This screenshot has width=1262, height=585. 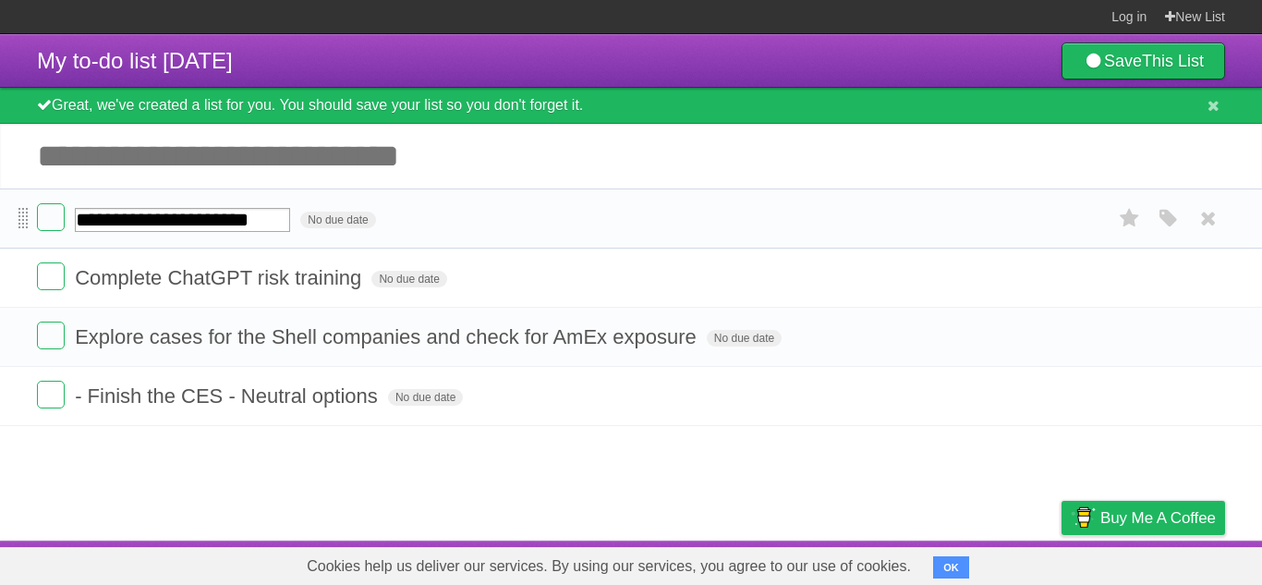 I want to click on img: Buy me a coffee, so click(x=1083, y=517).